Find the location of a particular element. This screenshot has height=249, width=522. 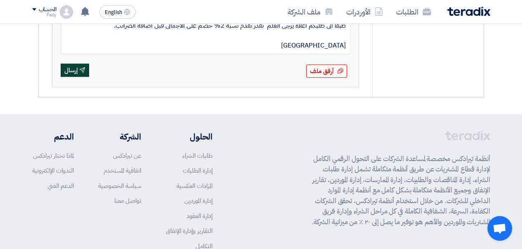

li: الدعم is located at coordinates (53, 137).